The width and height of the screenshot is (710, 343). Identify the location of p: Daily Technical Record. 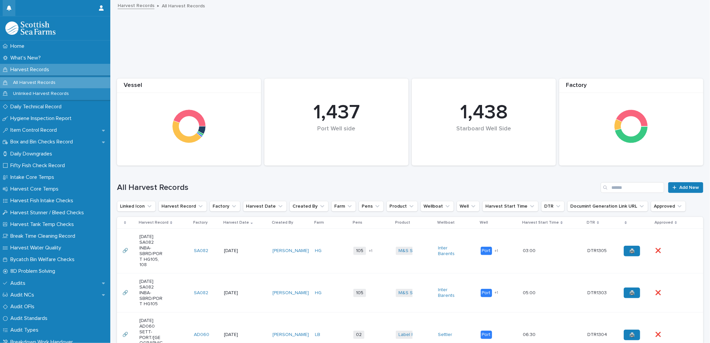
(37, 107).